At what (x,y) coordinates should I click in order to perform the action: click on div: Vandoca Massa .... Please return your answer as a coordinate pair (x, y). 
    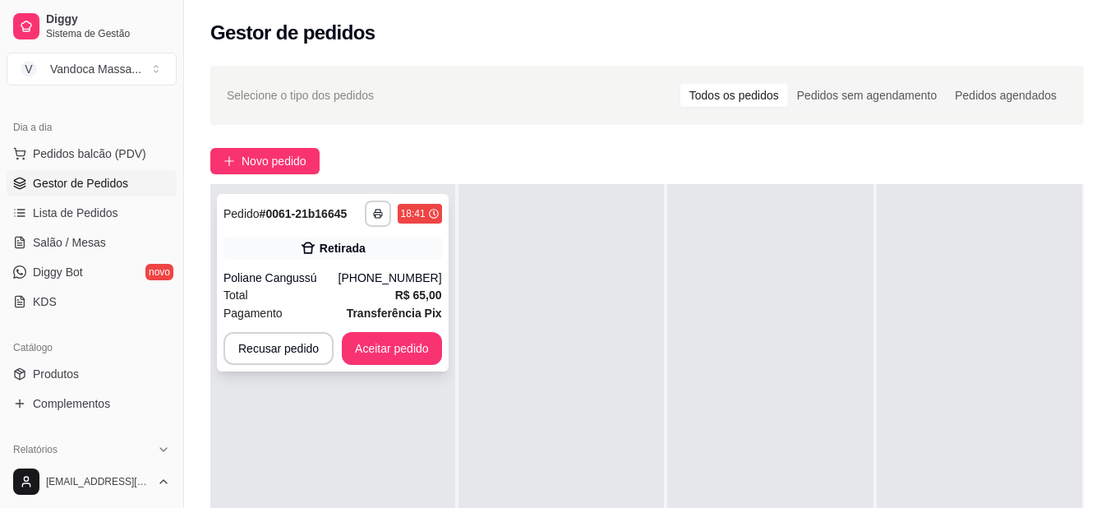
    Looking at the image, I should click on (95, 69).